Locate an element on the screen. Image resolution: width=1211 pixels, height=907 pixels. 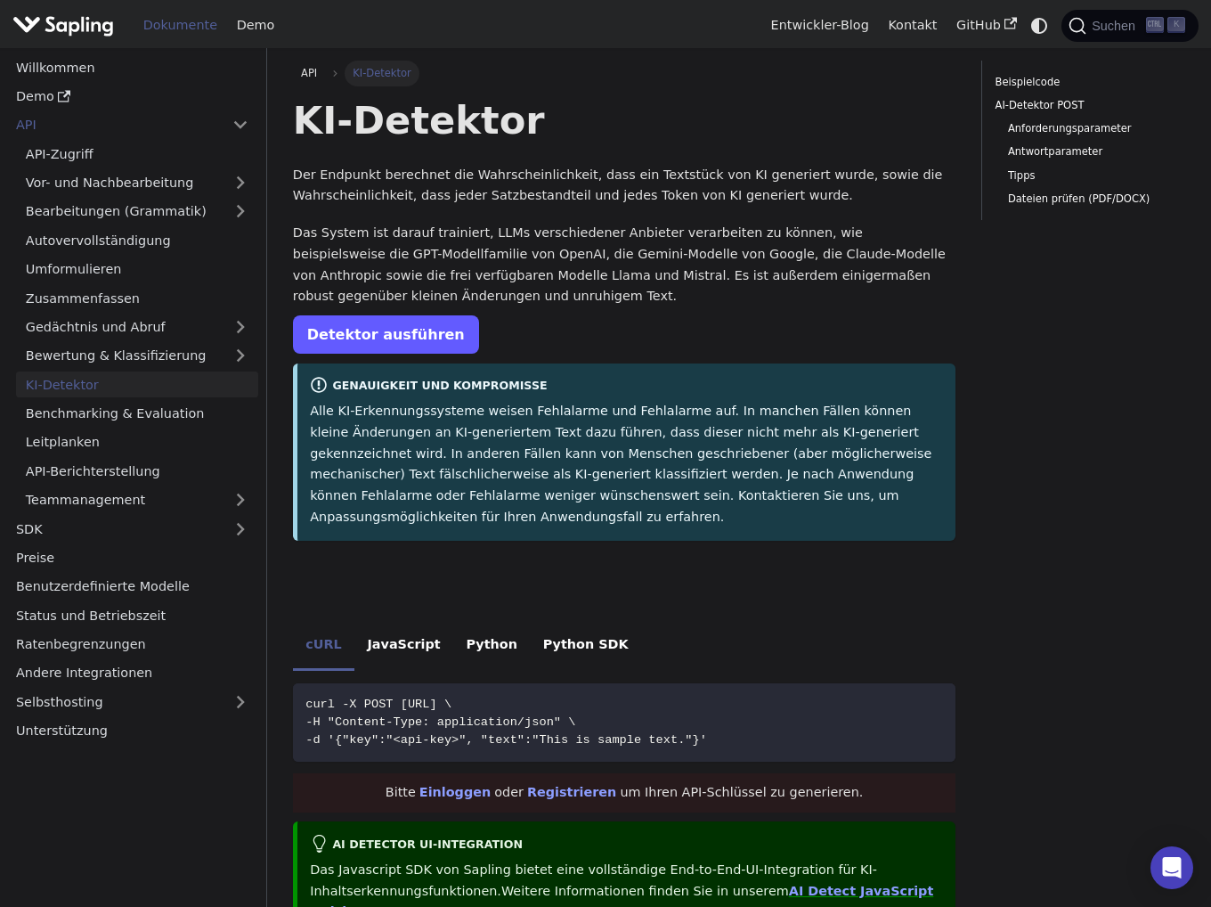
a: Ratenbegrenzungen is located at coordinates (132, 644).